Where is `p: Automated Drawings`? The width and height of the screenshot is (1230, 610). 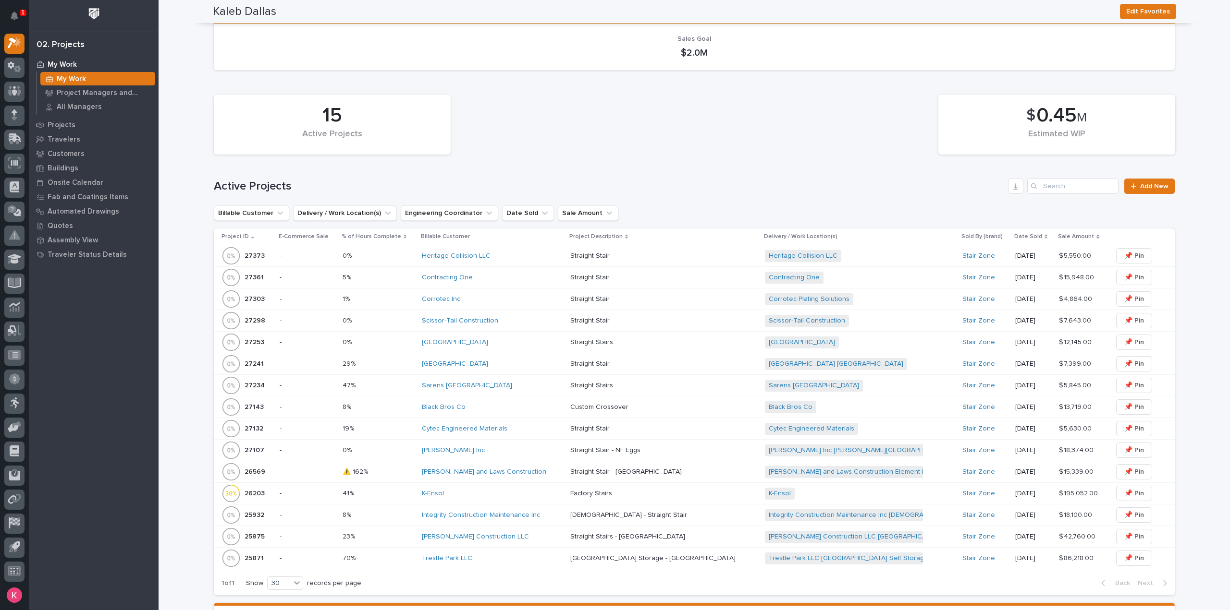
p: Automated Drawings is located at coordinates (83, 212).